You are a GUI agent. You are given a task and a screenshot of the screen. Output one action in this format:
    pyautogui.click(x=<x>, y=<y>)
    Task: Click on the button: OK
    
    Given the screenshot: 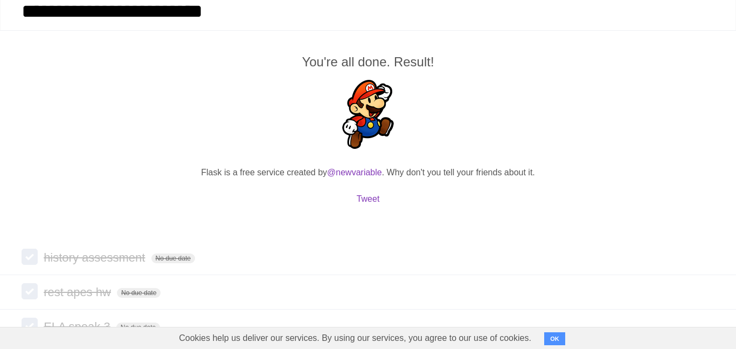 What is the action you would take?
    pyautogui.click(x=554, y=338)
    